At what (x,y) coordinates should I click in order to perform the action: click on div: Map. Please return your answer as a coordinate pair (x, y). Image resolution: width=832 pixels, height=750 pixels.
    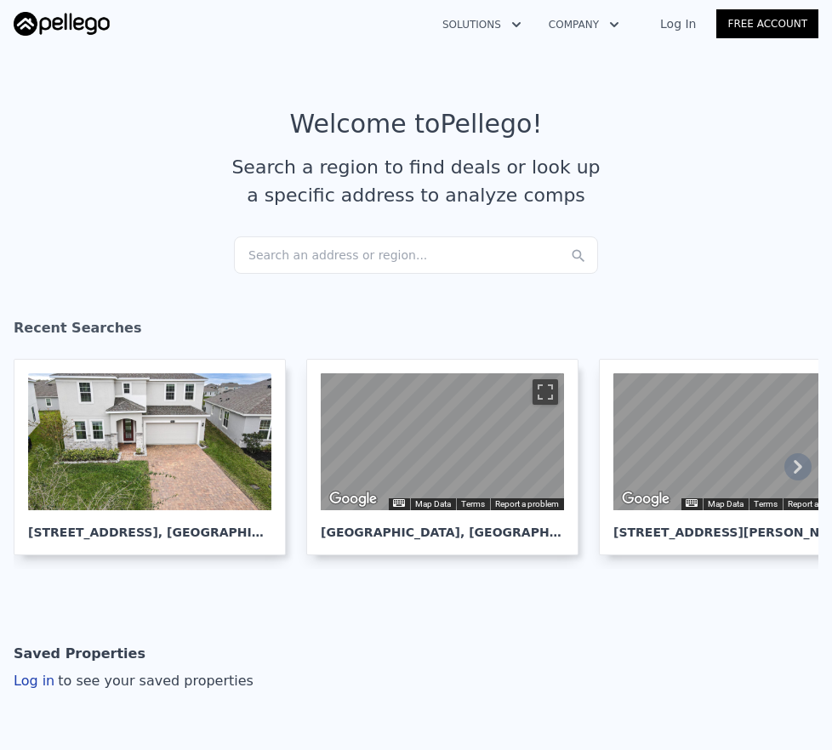
    Looking at the image, I should click on (442, 441).